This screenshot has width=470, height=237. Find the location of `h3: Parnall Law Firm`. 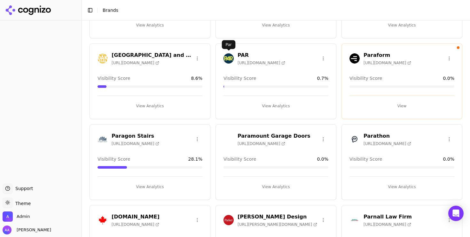

h3: Parnall Law Firm is located at coordinates (388, 217).